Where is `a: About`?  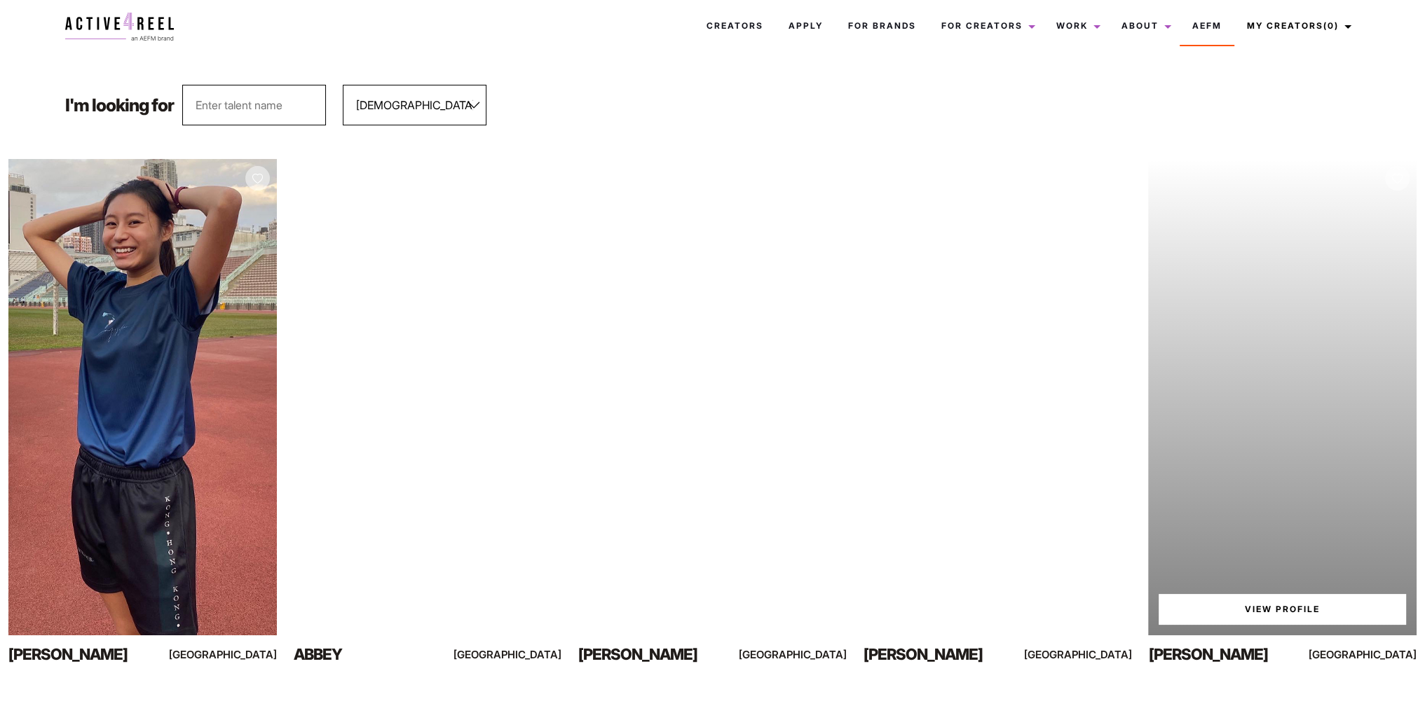
a: About is located at coordinates (1144, 26).